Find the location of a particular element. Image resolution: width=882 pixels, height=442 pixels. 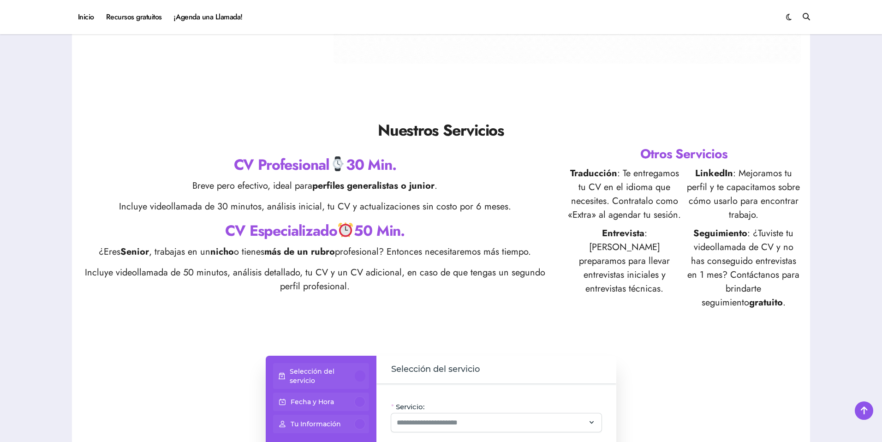

span: Servicio: is located at coordinates (410, 407).